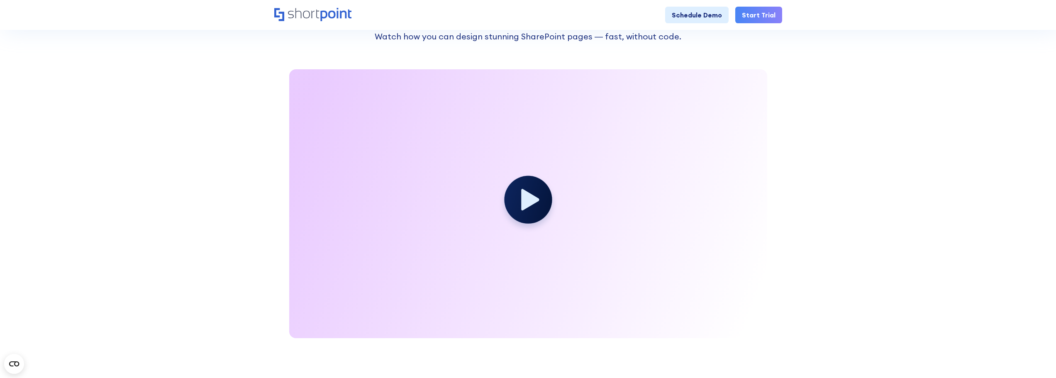  What do you see at coordinates (313, 15) in the screenshot?
I see `a: Home` at bounding box center [313, 15].